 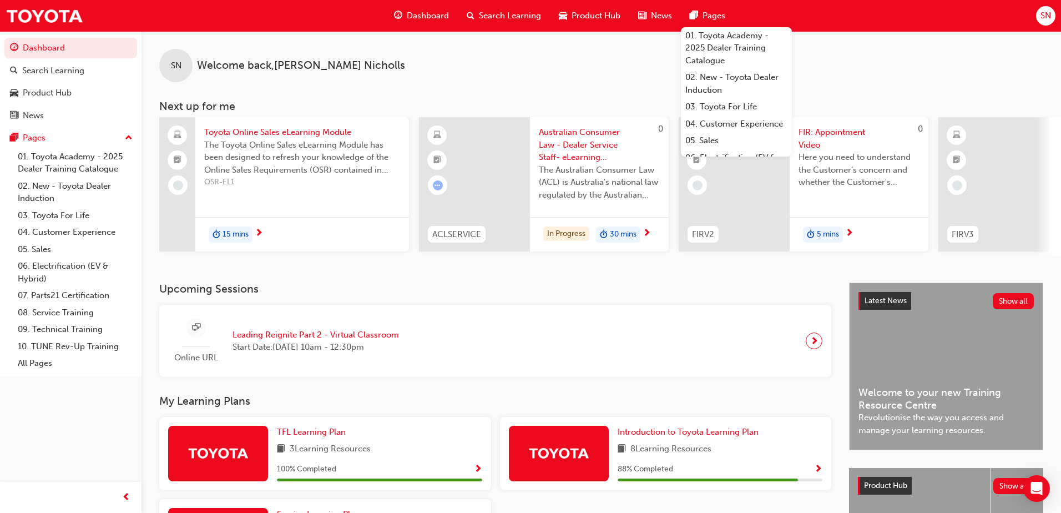 I want to click on span: learningRecordVerb_NONE-icon, so click(x=957, y=185).